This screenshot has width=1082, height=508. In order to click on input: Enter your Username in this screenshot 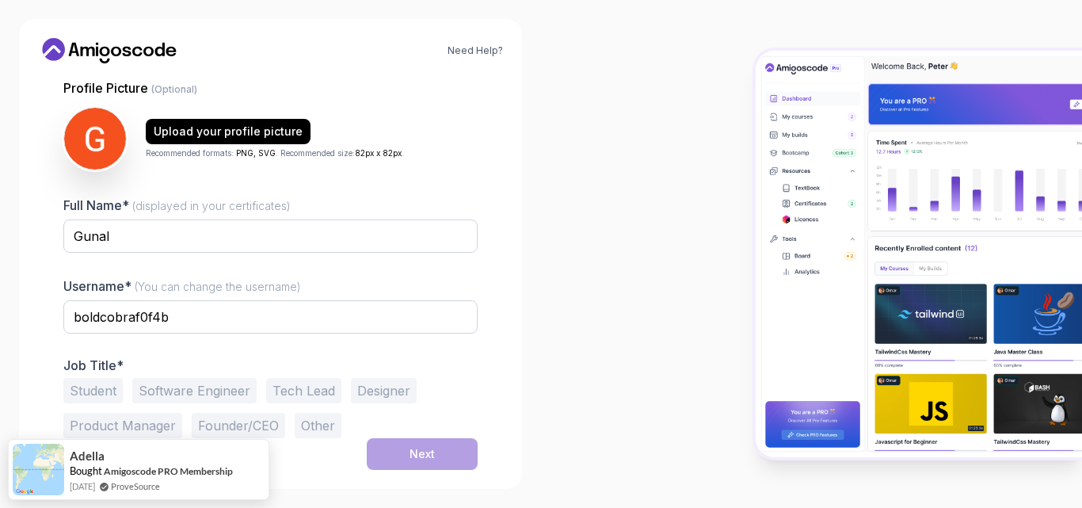, I will do `click(270, 317)`.